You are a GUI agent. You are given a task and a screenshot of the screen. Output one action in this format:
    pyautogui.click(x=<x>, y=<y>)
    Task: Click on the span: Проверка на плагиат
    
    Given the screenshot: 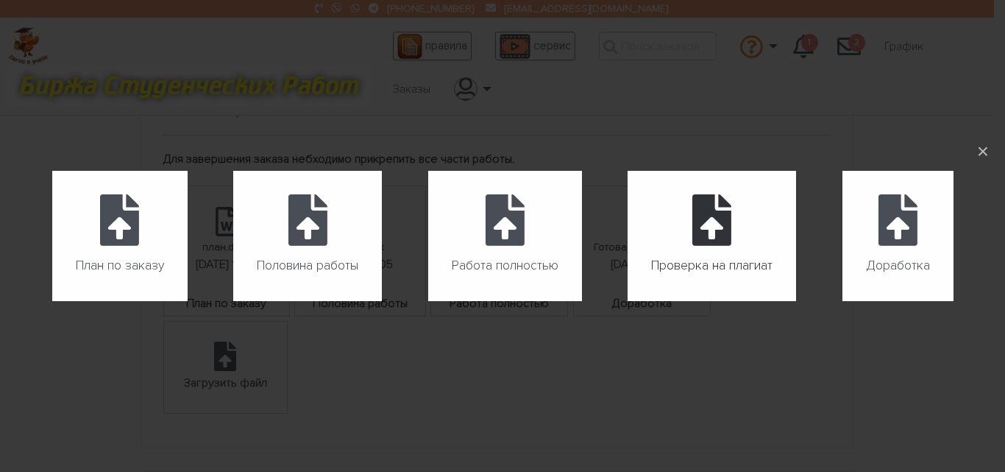 What is the action you would take?
    pyautogui.click(x=711, y=266)
    